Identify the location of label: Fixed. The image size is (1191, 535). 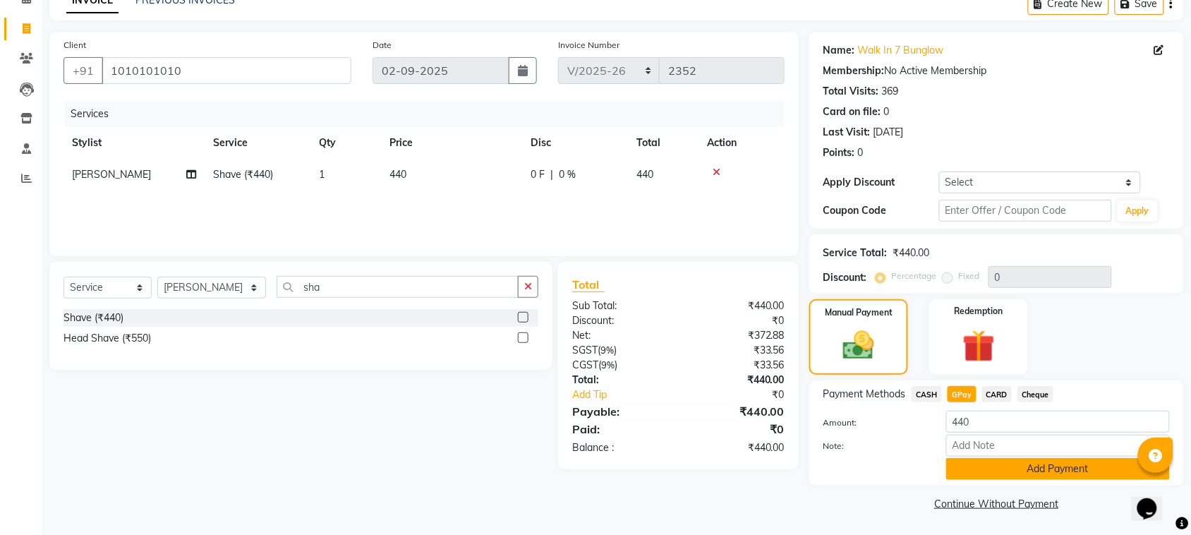
(970, 276).